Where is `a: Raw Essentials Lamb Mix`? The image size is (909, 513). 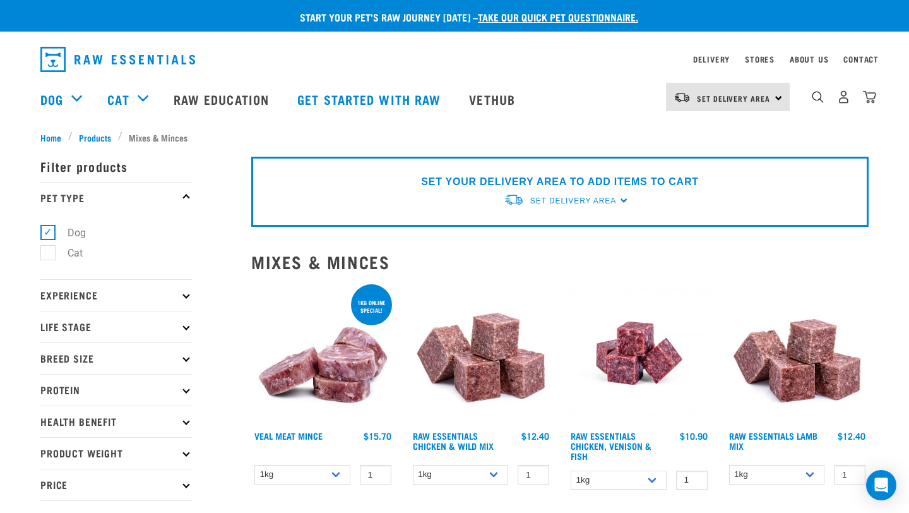 a: Raw Essentials Lamb Mix is located at coordinates (773, 440).